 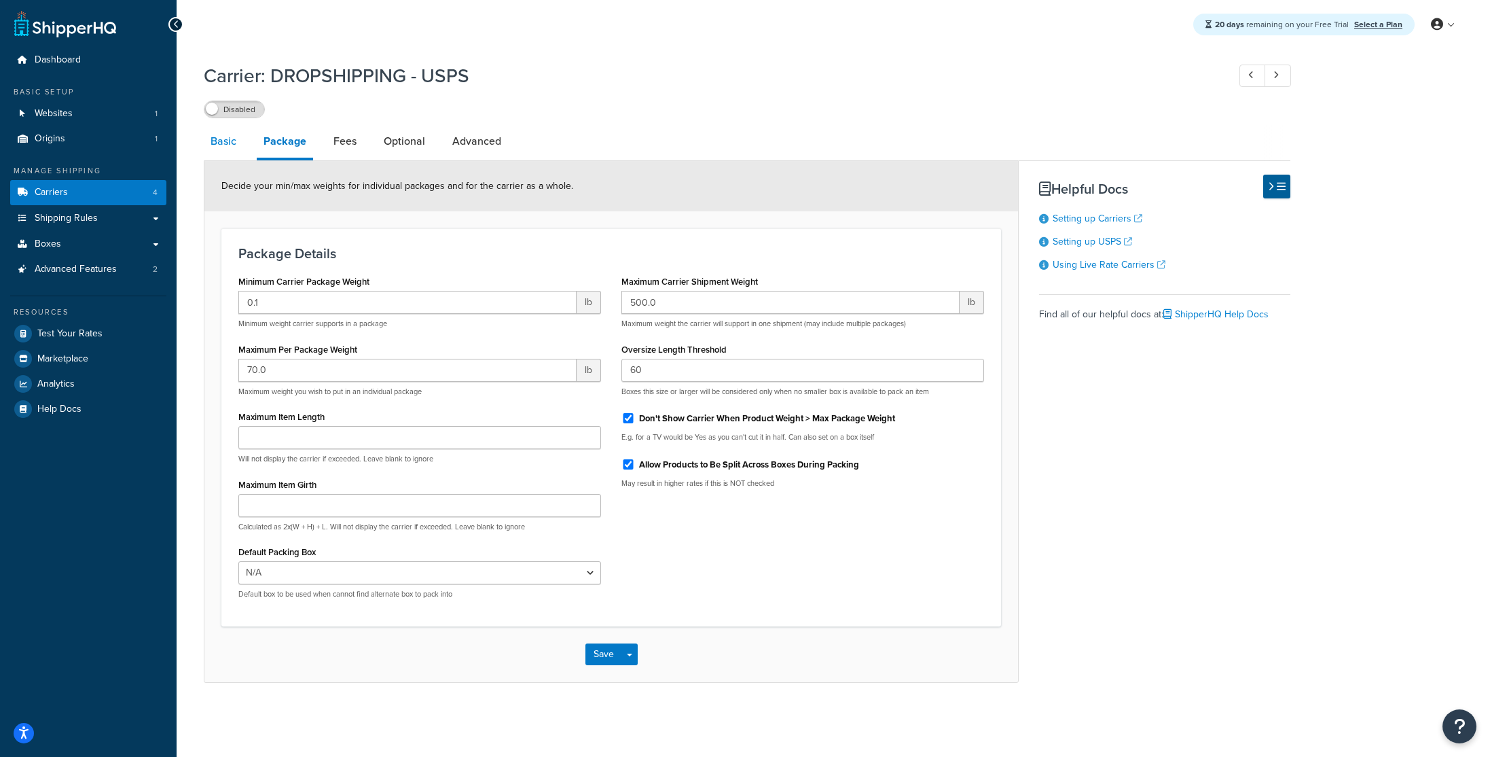 I want to click on a: Test Your Rates, so click(x=88, y=334).